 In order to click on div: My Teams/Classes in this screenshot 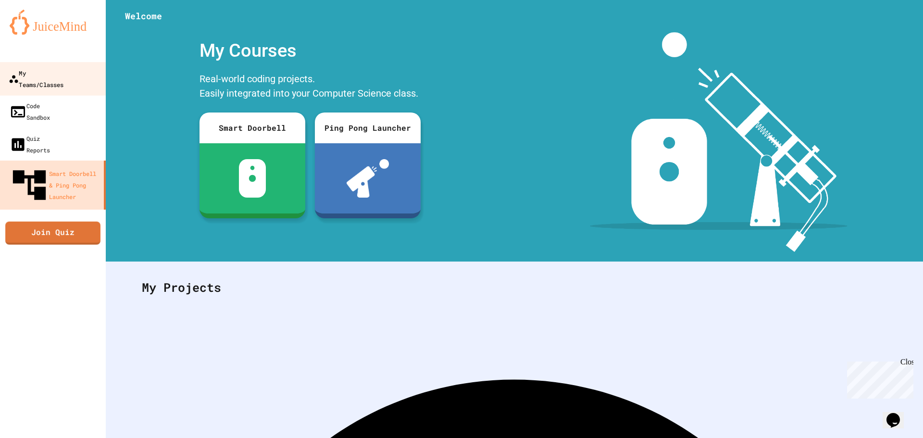, I will do `click(36, 78)`.